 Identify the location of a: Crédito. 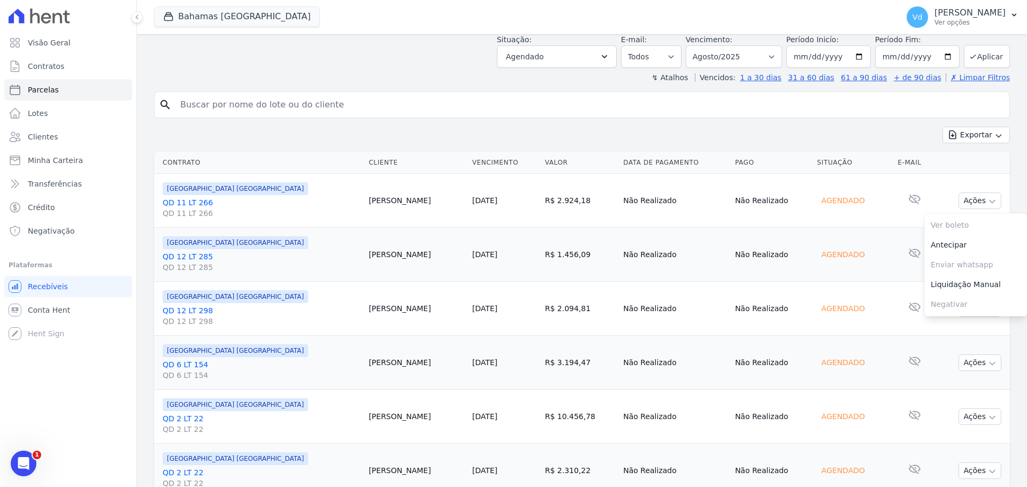
(68, 207).